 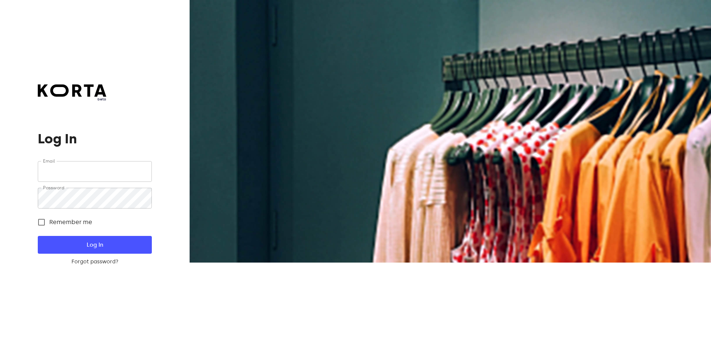 I want to click on span: Remember me, so click(x=71, y=222).